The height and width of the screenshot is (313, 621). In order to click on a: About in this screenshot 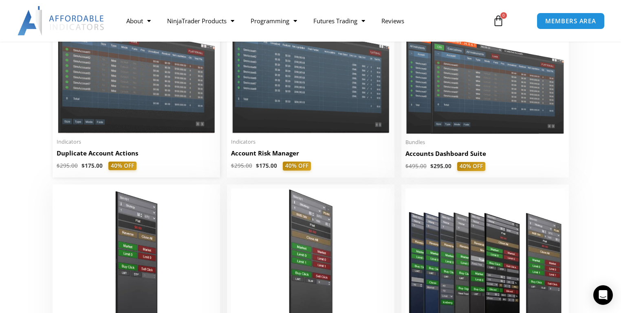, I will do `click(139, 21)`.